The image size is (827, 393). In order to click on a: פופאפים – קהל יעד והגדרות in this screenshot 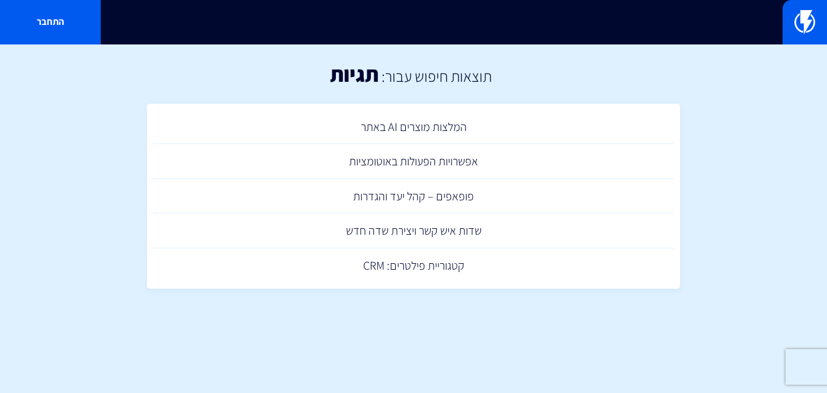, I will do `click(414, 196)`.